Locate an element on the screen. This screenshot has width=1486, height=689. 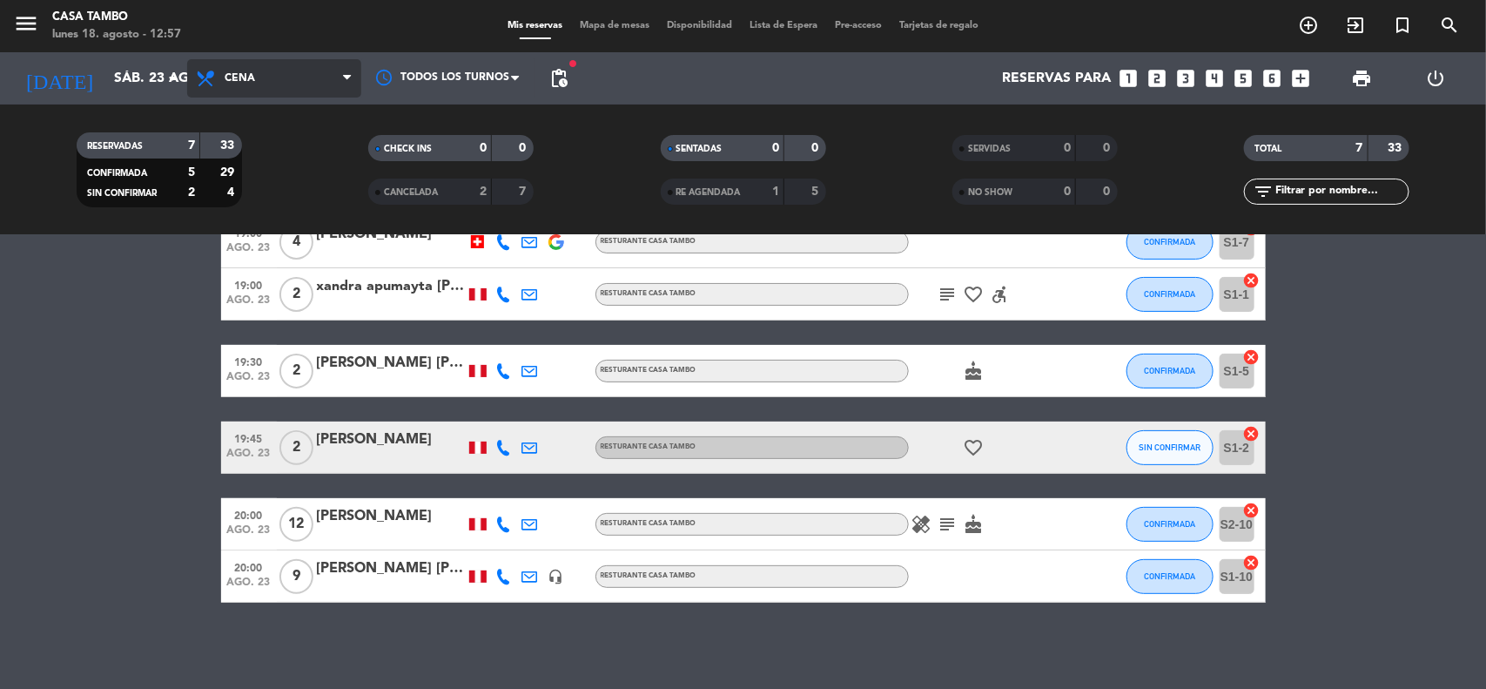
span: RE AGENDADA is located at coordinates (709, 192).